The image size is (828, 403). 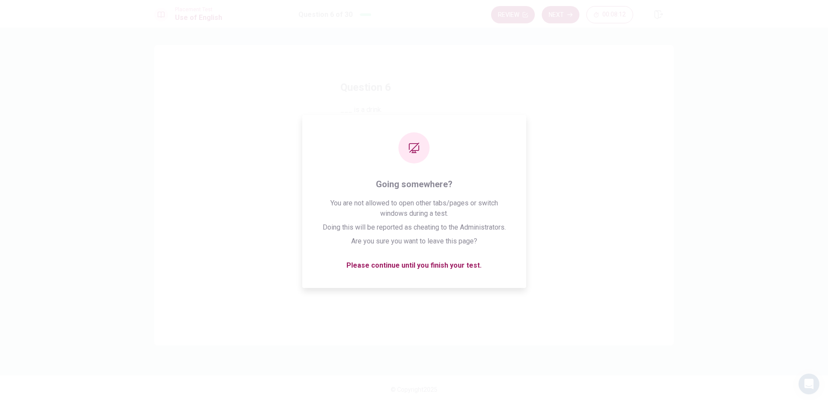 I want to click on button: CChair, so click(x=414, y=197).